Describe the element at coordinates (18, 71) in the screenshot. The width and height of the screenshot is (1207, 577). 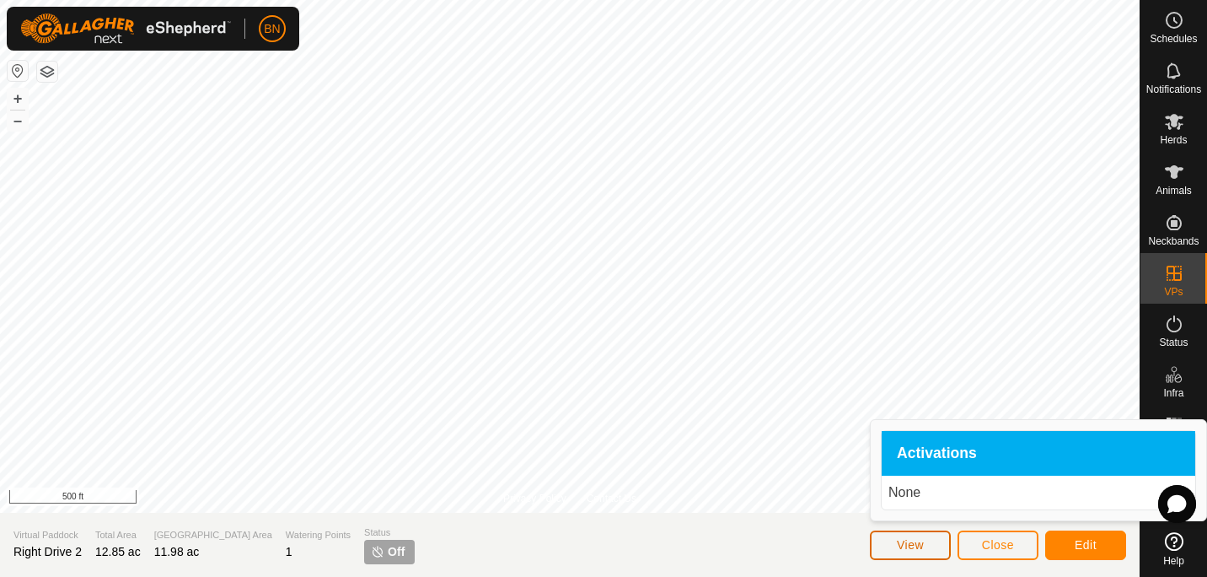
I see `button: Reset Map` at that location.